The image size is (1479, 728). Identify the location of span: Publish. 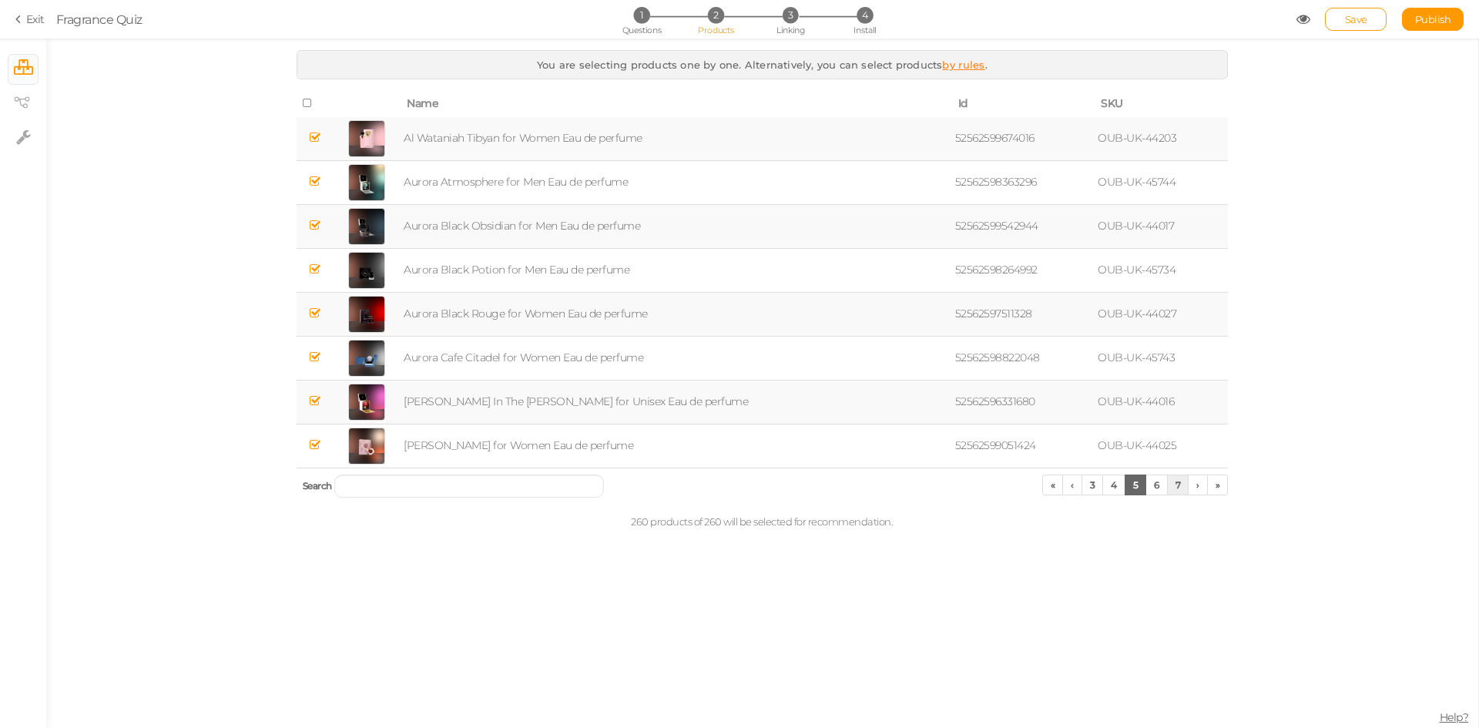
(1433, 19).